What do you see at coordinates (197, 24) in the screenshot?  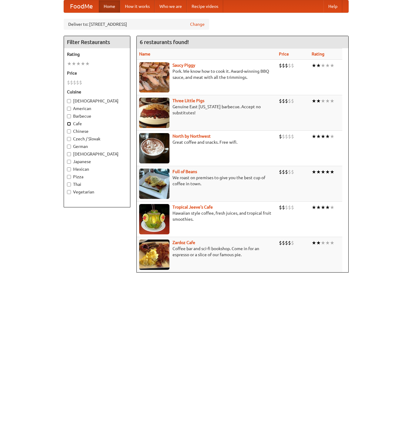 I see `a: Change` at bounding box center [197, 24].